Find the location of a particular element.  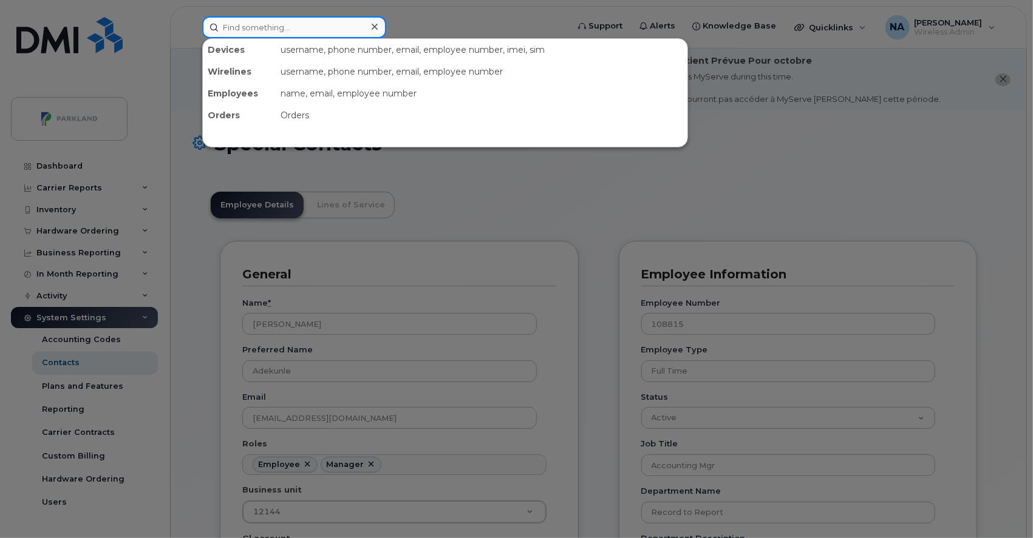

div: Wirelines is located at coordinates (239, 72).